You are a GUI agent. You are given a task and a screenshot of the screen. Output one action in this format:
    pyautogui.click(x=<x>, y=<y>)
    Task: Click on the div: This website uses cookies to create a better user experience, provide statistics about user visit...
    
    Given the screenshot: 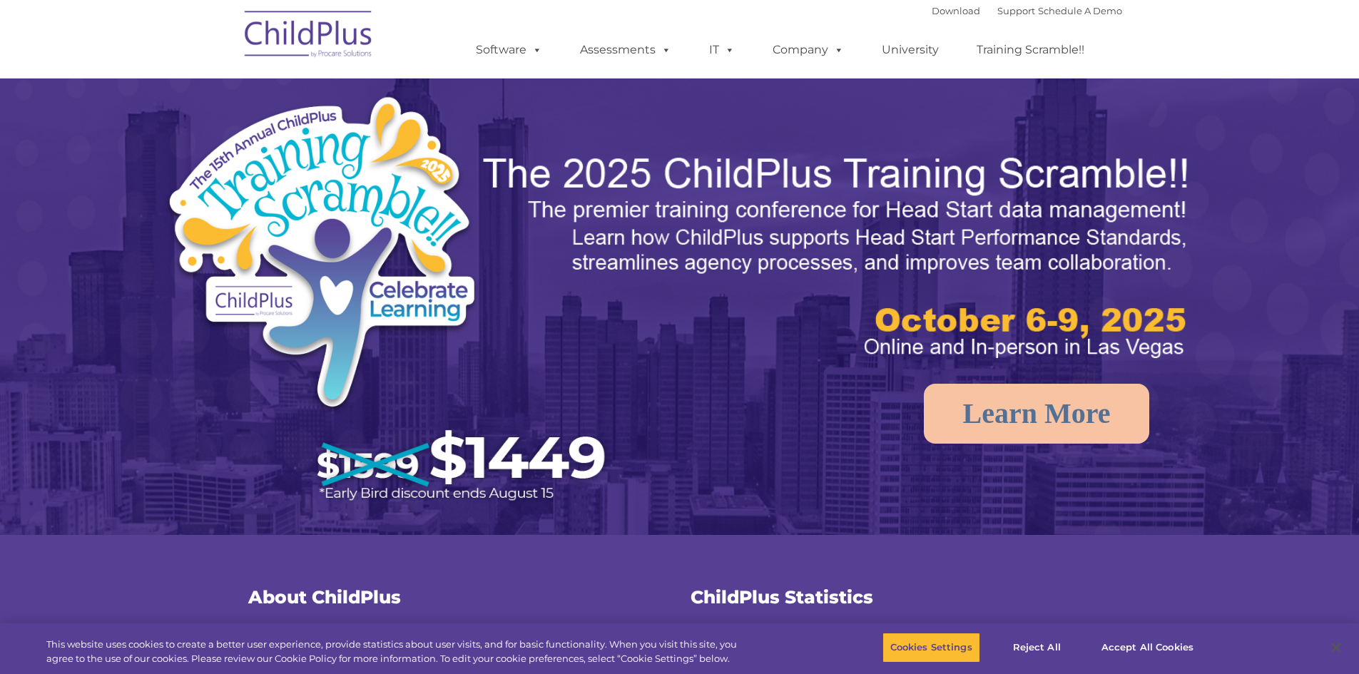 What is the action you would take?
    pyautogui.click(x=397, y=651)
    